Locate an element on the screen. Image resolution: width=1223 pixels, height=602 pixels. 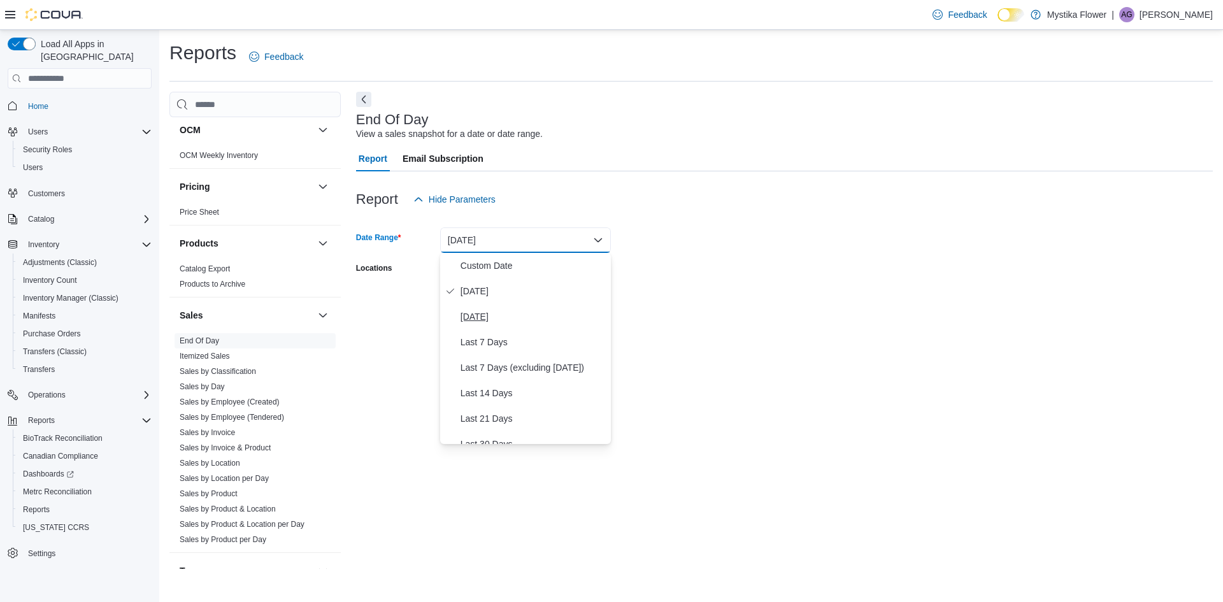
span: End Of Day is located at coordinates (199, 341).